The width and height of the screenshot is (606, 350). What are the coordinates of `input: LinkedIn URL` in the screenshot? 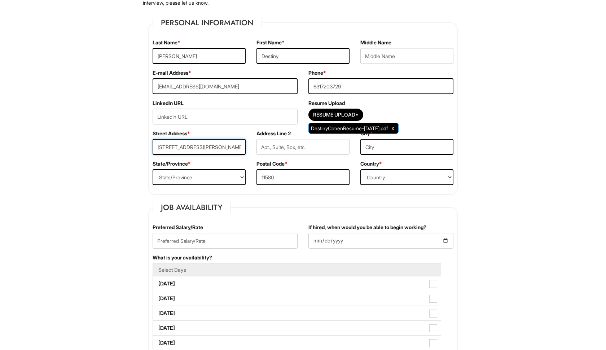 It's located at (225, 116).